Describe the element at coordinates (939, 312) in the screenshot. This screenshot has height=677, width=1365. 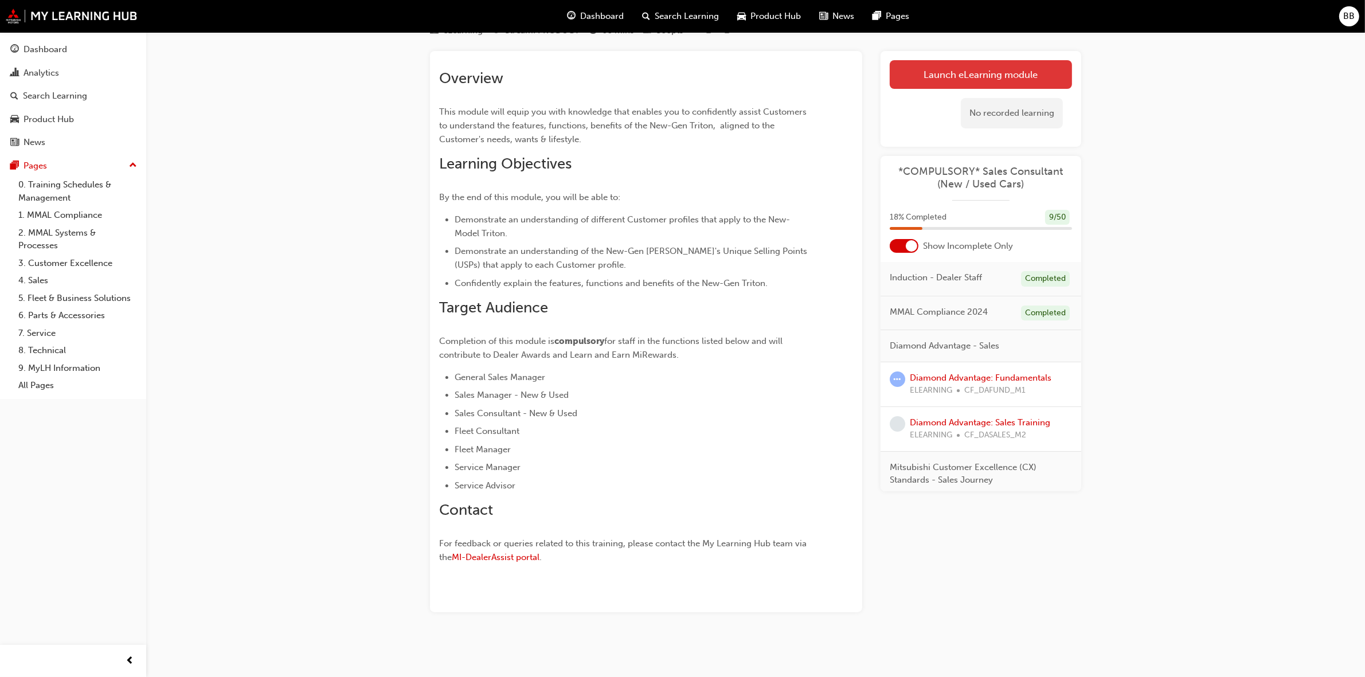
I see `span: MMAL Compliance 2024` at that location.